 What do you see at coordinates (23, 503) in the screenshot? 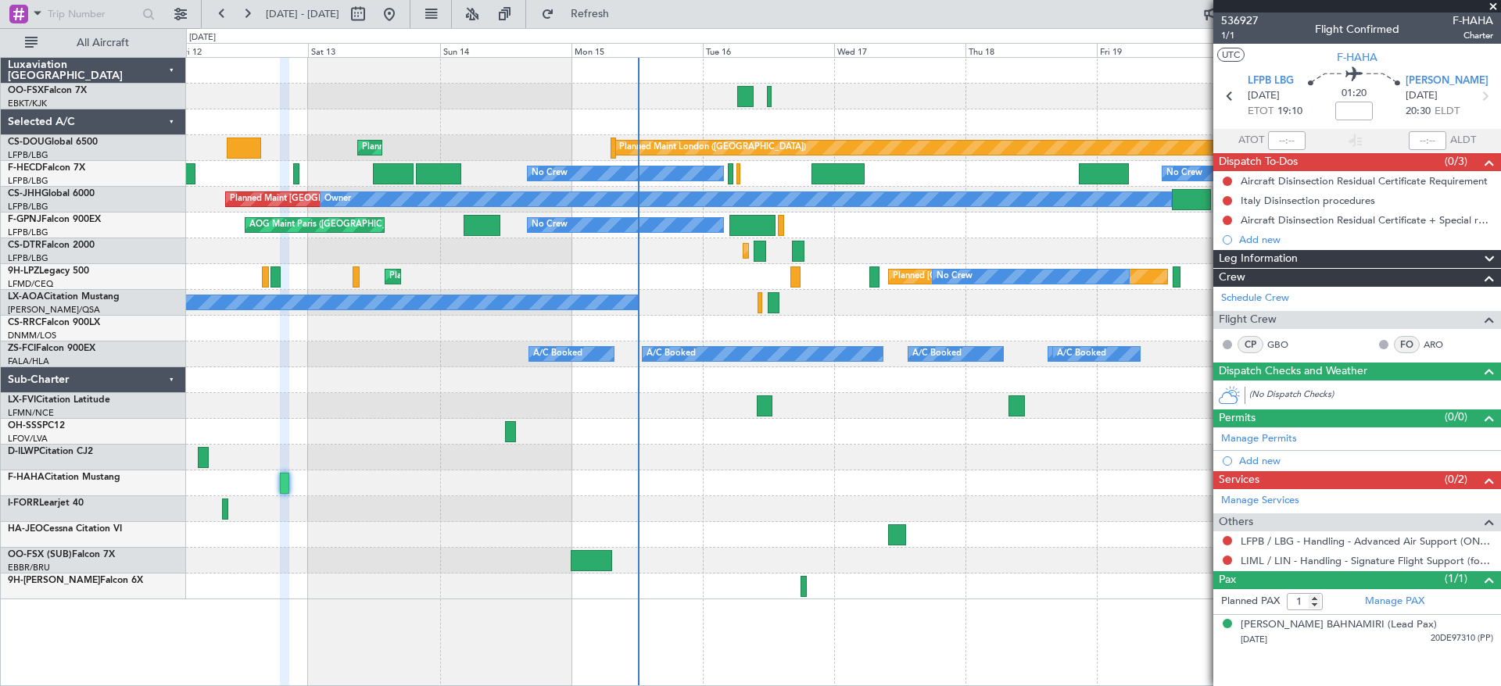
I see `span: I-FORR` at bounding box center [23, 503].